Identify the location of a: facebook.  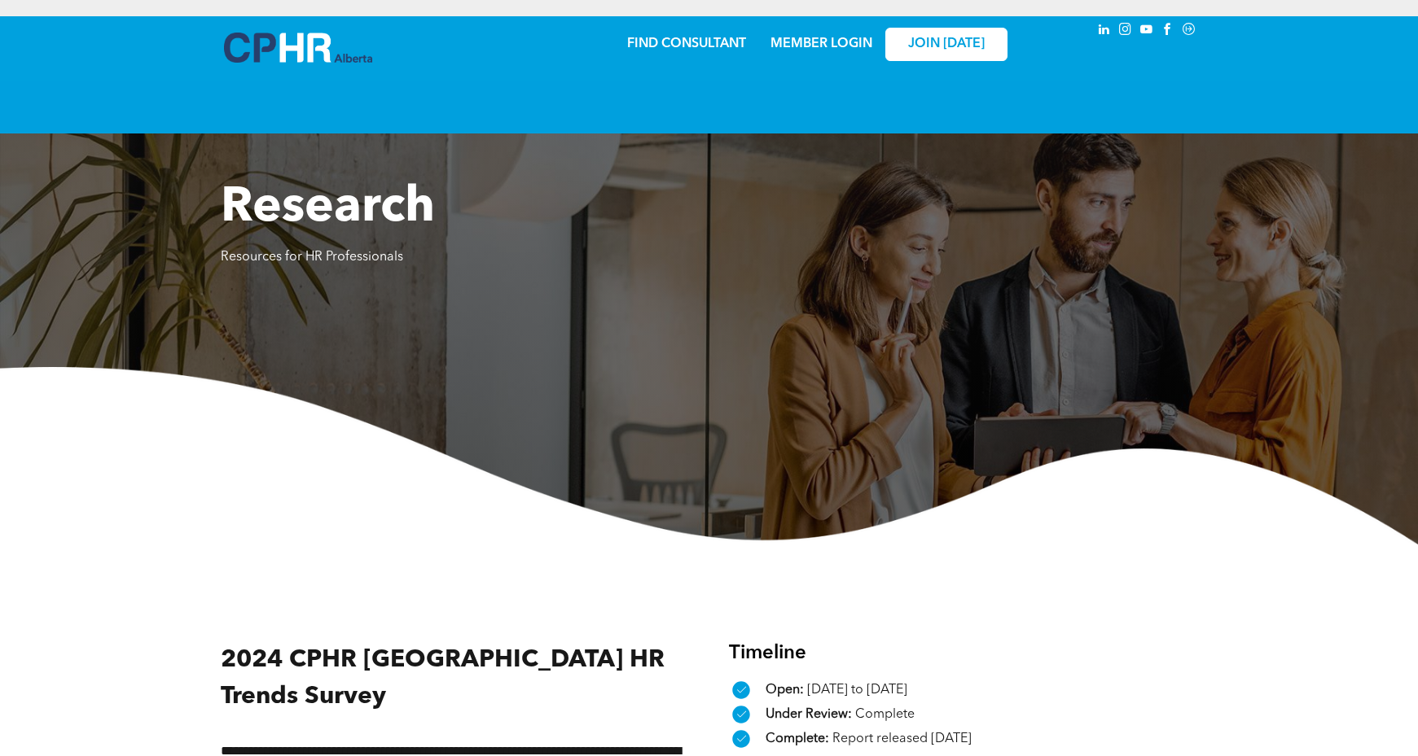
(1168, 31).